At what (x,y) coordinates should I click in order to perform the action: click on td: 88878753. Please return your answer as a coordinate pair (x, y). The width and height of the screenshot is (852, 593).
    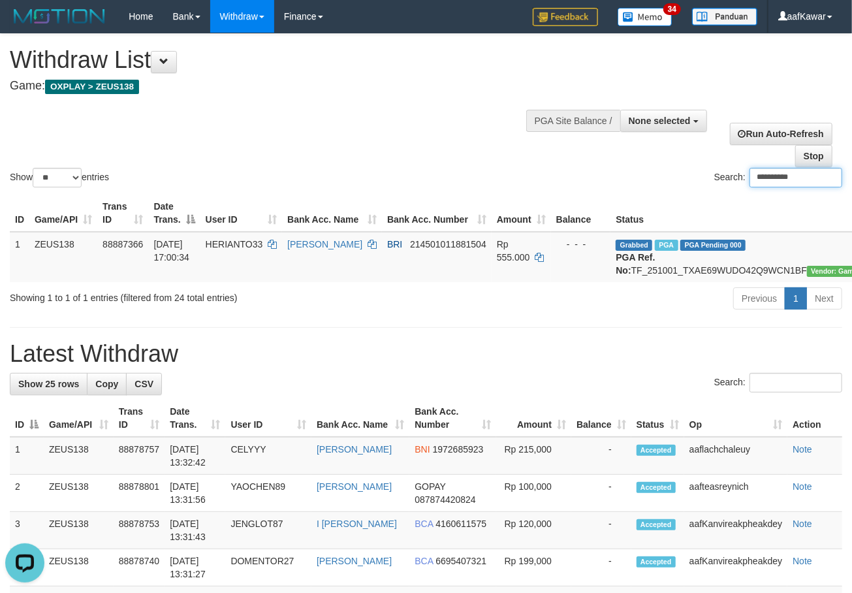
    Looking at the image, I should click on (139, 530).